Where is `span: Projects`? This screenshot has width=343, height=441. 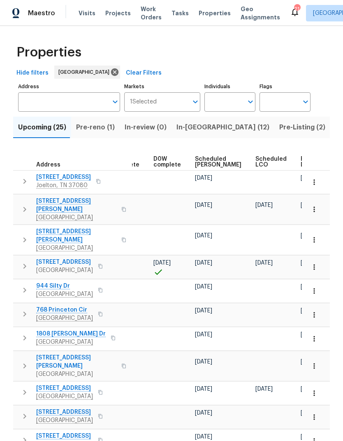
span: Projects is located at coordinates (118, 13).